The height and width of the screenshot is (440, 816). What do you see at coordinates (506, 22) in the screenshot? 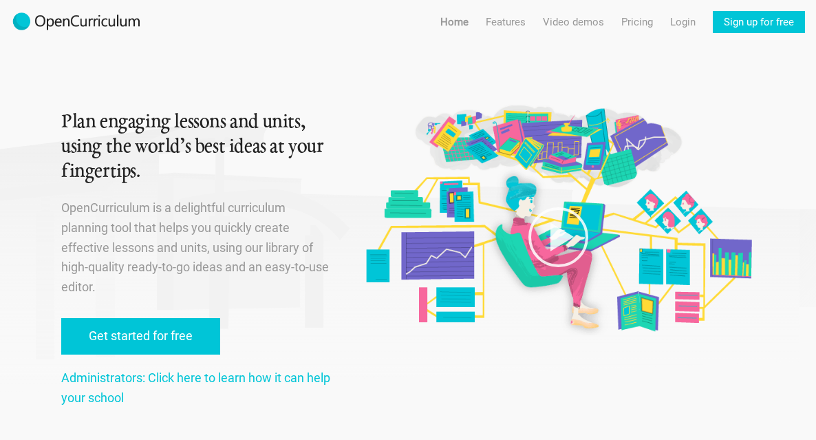
I see `a: Features` at bounding box center [506, 22].